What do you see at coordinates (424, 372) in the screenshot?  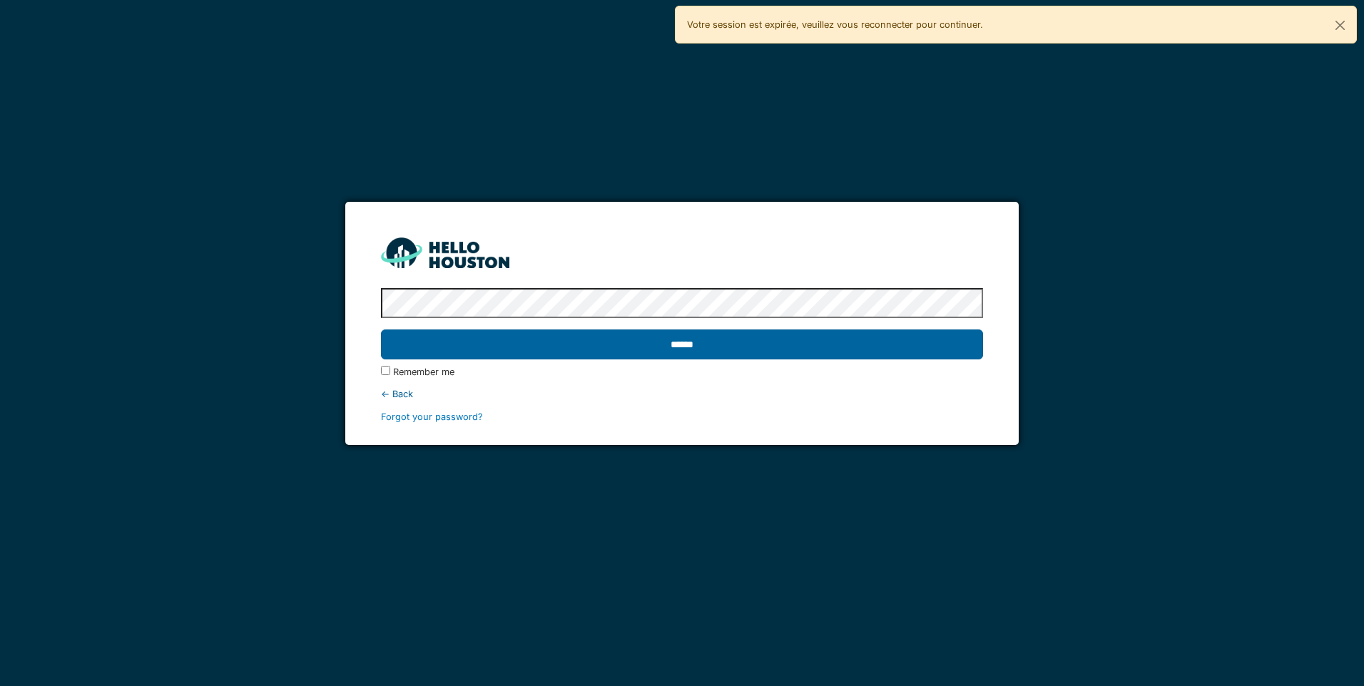 I see `label: Remember me` at bounding box center [424, 372].